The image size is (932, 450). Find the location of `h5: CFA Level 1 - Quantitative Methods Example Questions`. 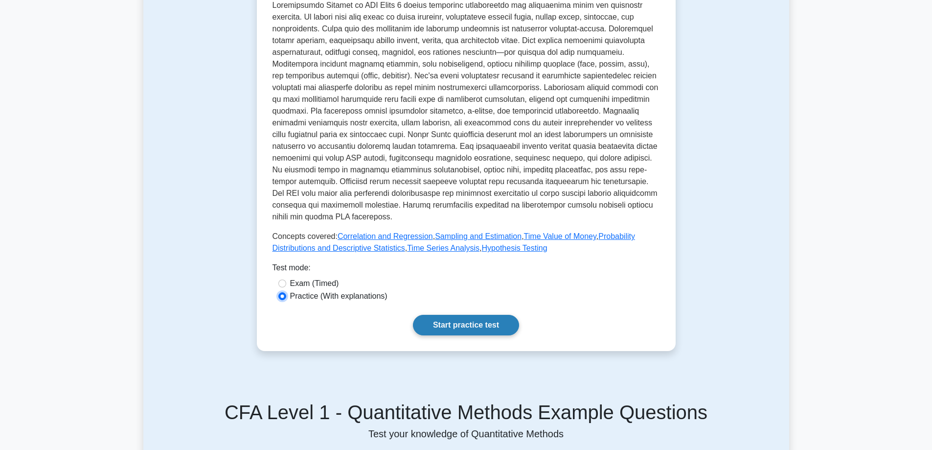

h5: CFA Level 1 - Quantitative Methods Example Questions is located at coordinates (466, 412).